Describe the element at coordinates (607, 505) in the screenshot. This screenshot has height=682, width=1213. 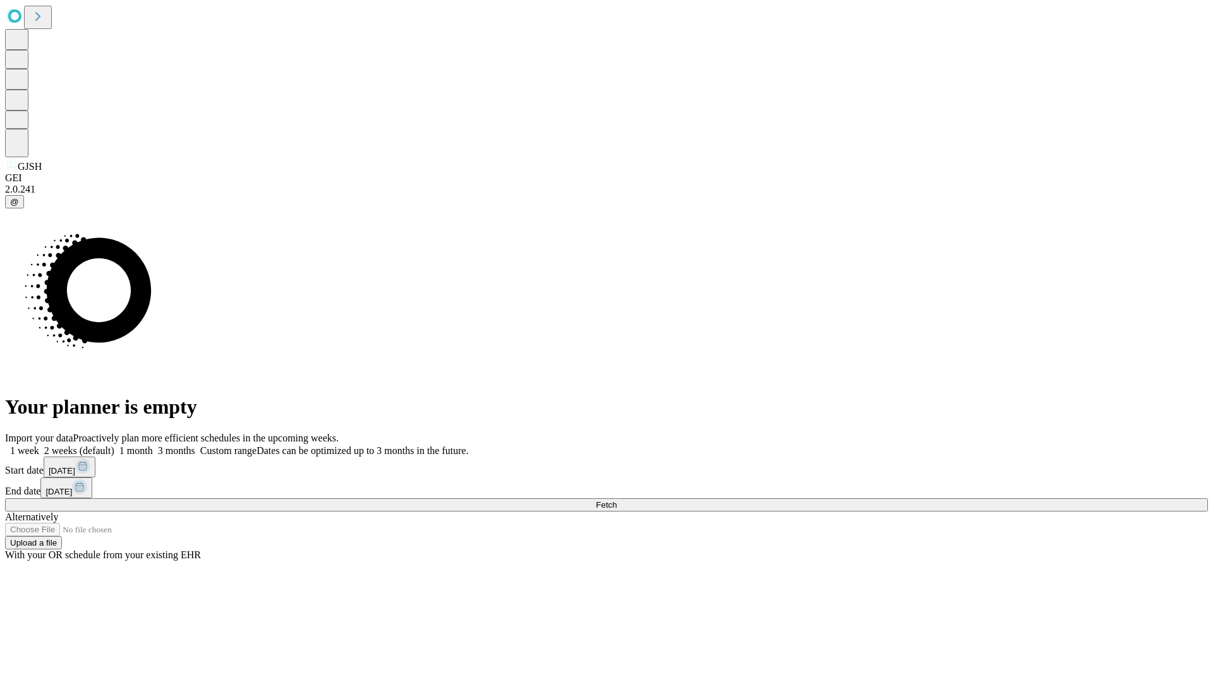
I see `button: Fetch` at that location.